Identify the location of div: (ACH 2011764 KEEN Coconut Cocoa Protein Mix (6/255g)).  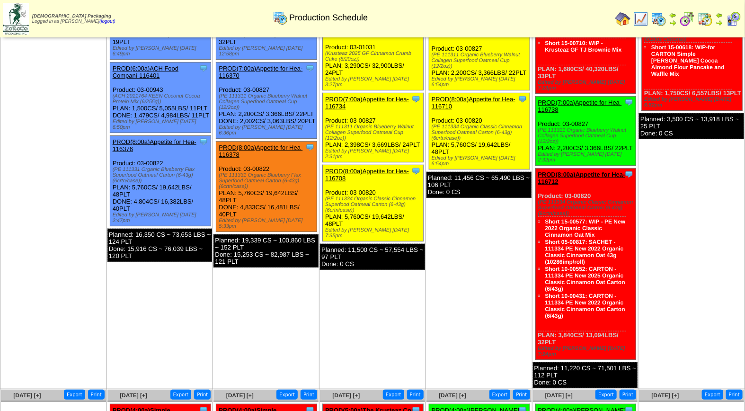
(161, 99).